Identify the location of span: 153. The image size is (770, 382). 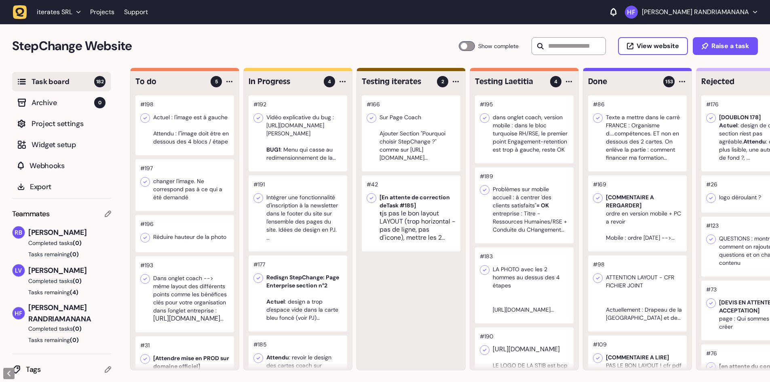
(669, 82).